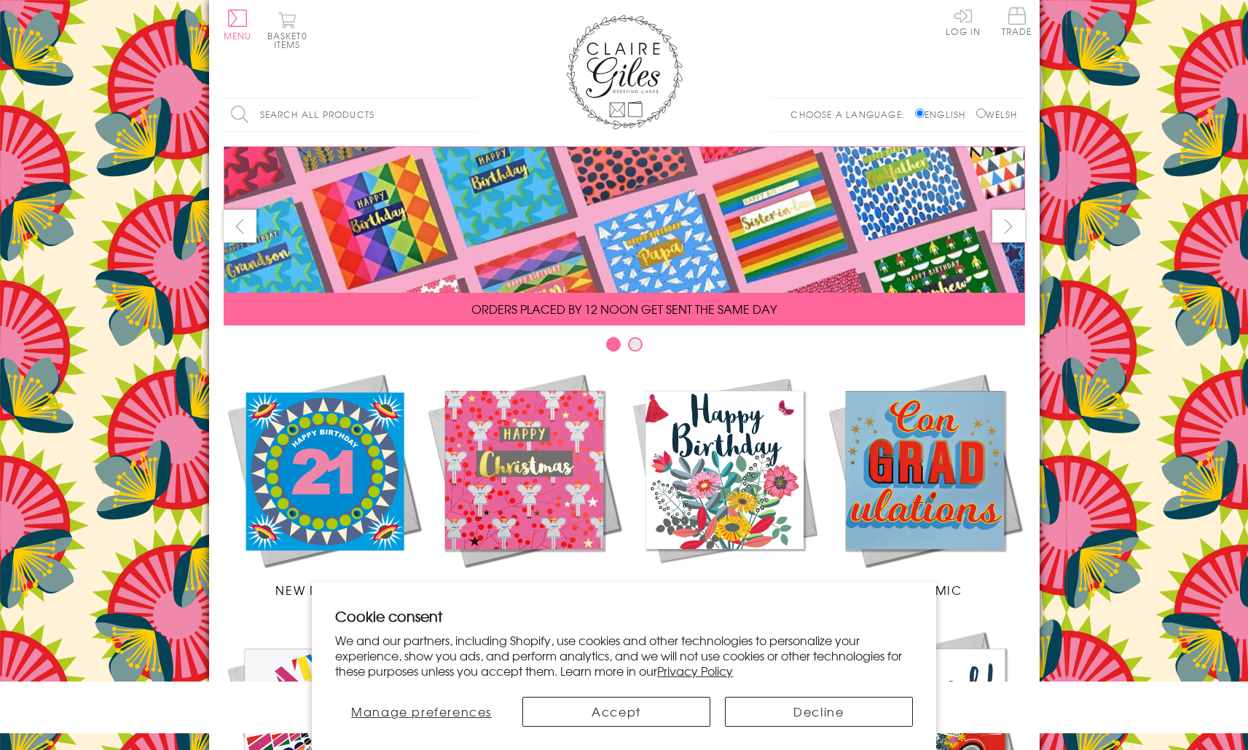 The width and height of the screenshot is (1248, 750). I want to click on div: Carousel Pagination, so click(624, 347).